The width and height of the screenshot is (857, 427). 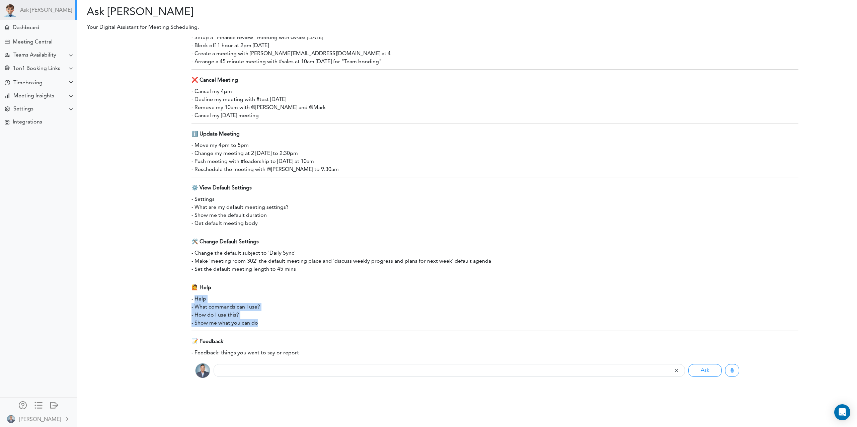 I want to click on div: Integrations, so click(x=27, y=122).